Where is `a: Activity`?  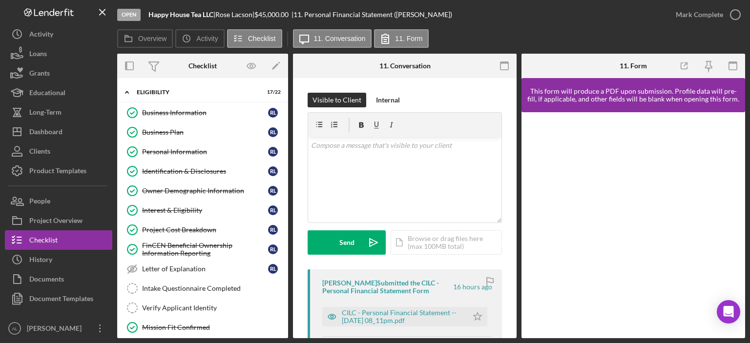
a: Activity is located at coordinates (59, 34).